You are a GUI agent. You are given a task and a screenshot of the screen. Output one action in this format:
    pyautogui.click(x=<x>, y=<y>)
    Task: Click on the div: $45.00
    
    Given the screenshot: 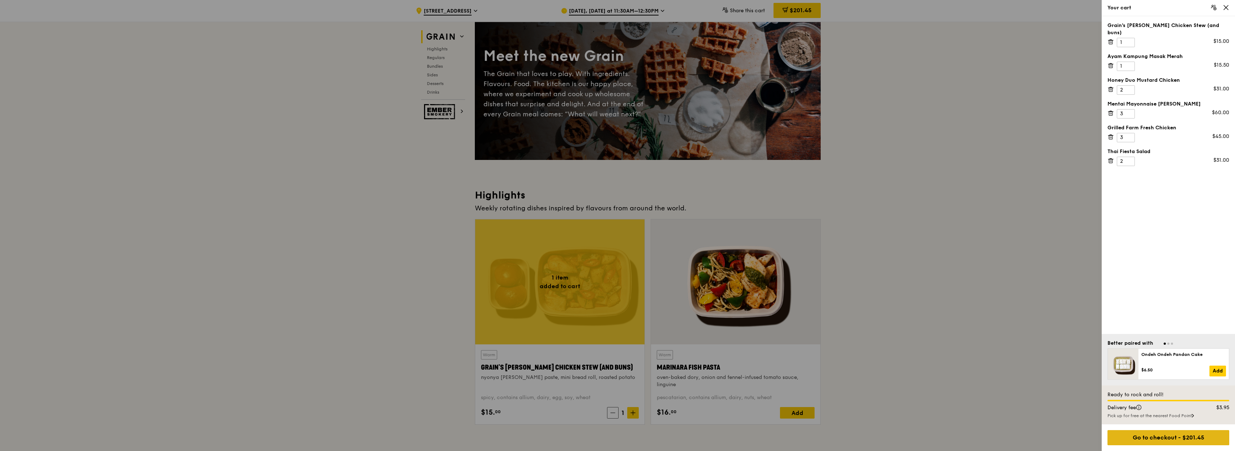 What is the action you would take?
    pyautogui.click(x=1220, y=137)
    